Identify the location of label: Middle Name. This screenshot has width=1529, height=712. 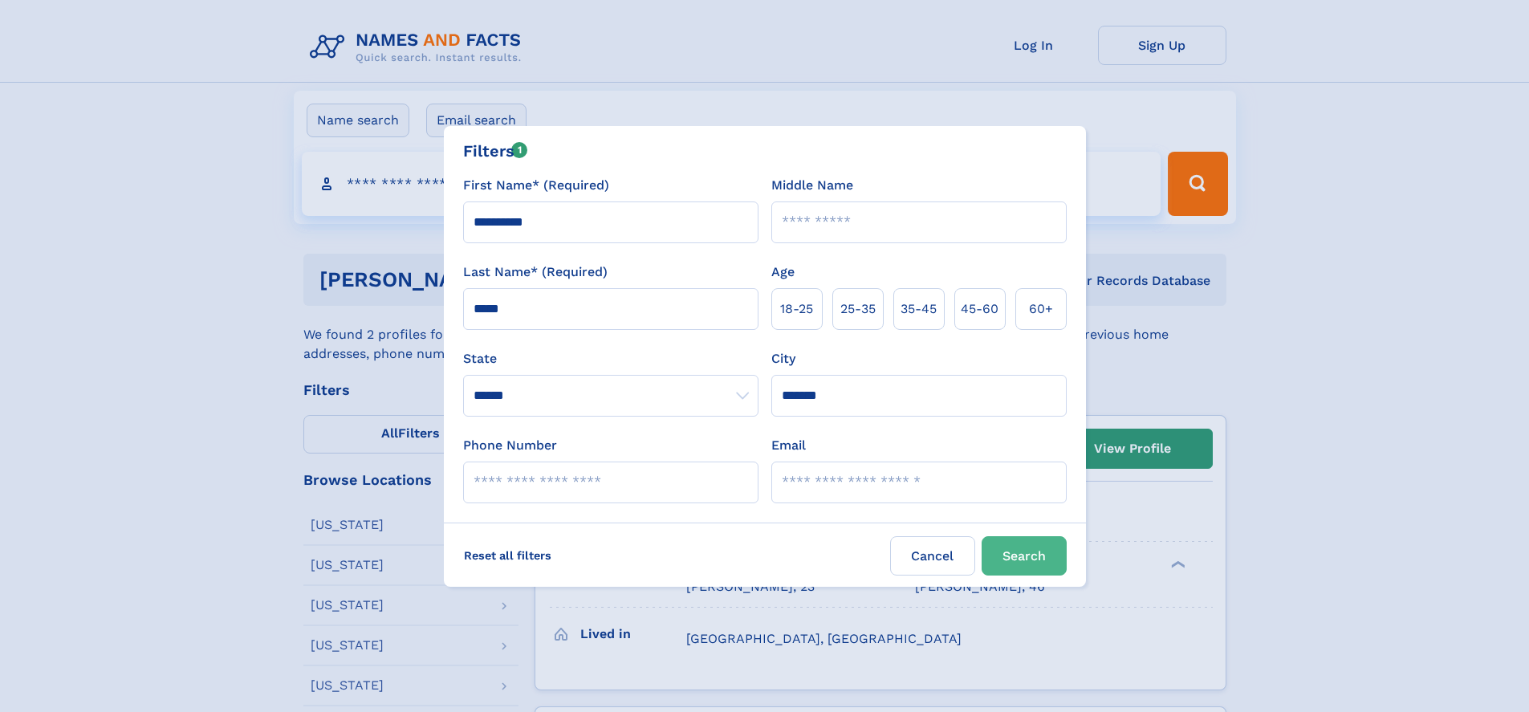
(812, 185).